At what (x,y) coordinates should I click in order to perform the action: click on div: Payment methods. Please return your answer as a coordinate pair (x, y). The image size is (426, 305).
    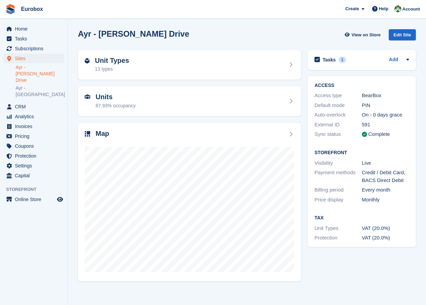
    Looking at the image, I should click on (338, 176).